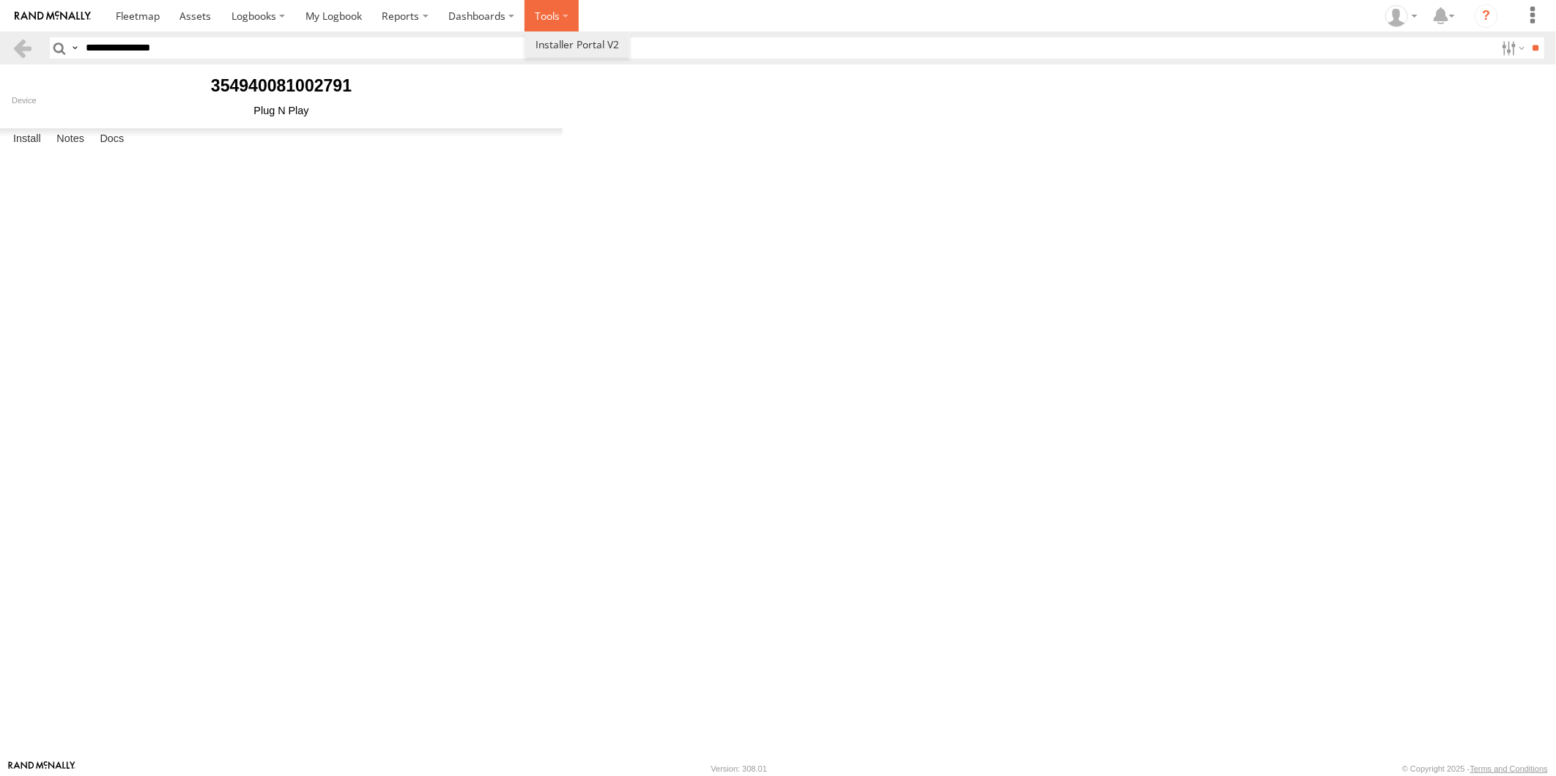  Describe the element at coordinates (22, 48) in the screenshot. I see `a: Back to previous Page` at that location.